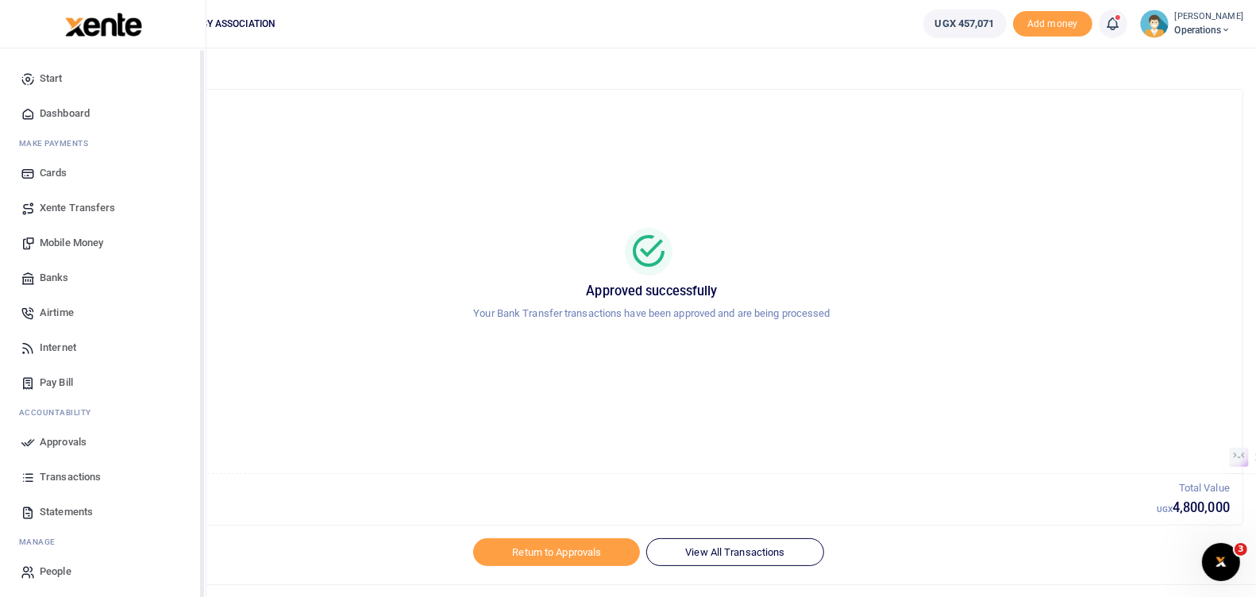 The image size is (1256, 597). I want to click on a: Start, so click(102, 79).